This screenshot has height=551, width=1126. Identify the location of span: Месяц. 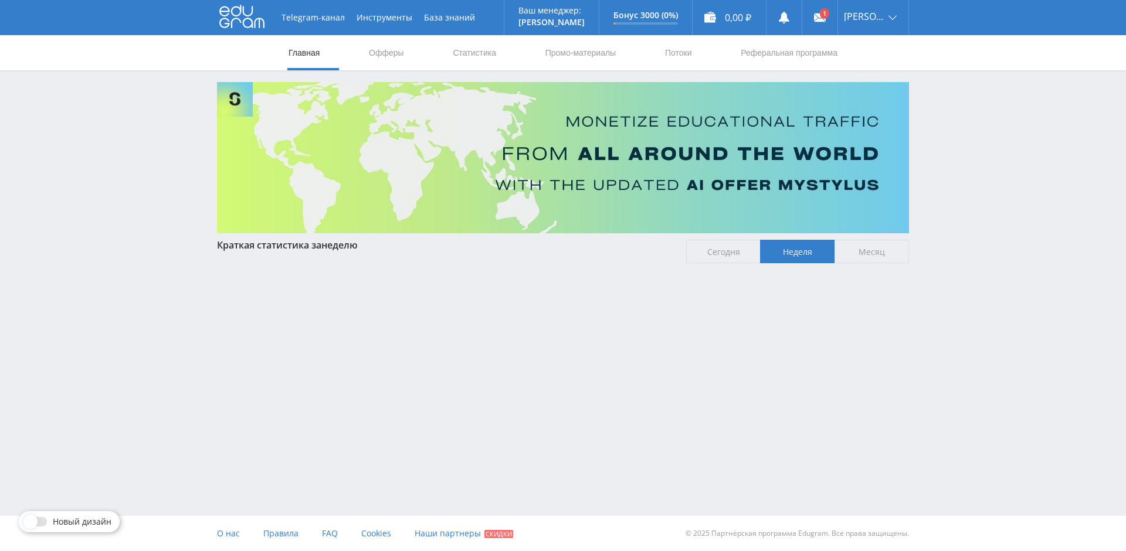
(872, 252).